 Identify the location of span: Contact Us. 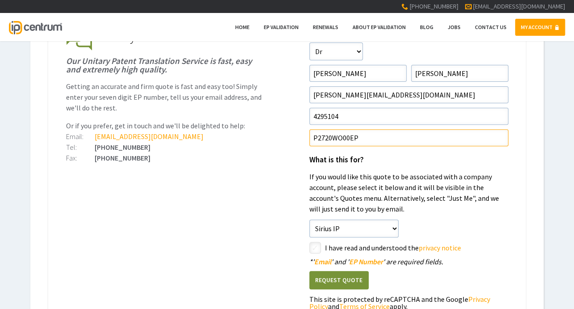
(491, 27).